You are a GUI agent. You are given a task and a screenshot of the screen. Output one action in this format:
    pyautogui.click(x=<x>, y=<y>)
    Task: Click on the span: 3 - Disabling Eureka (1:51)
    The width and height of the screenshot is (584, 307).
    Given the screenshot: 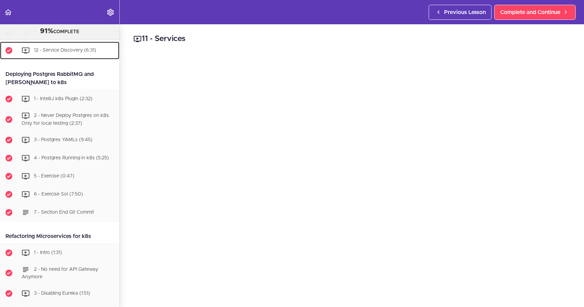 What is the action you would take?
    pyautogui.click(x=62, y=294)
    